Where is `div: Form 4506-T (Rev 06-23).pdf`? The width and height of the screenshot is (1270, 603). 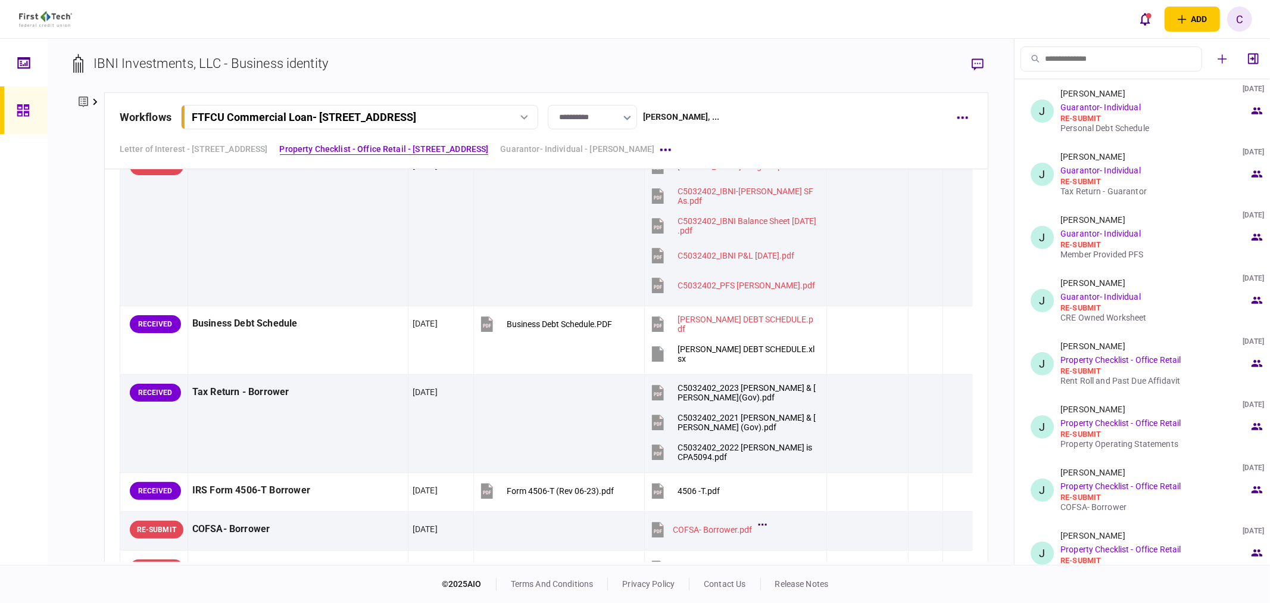 div: Form 4506-T (Rev 06-23).pdf is located at coordinates (560, 491).